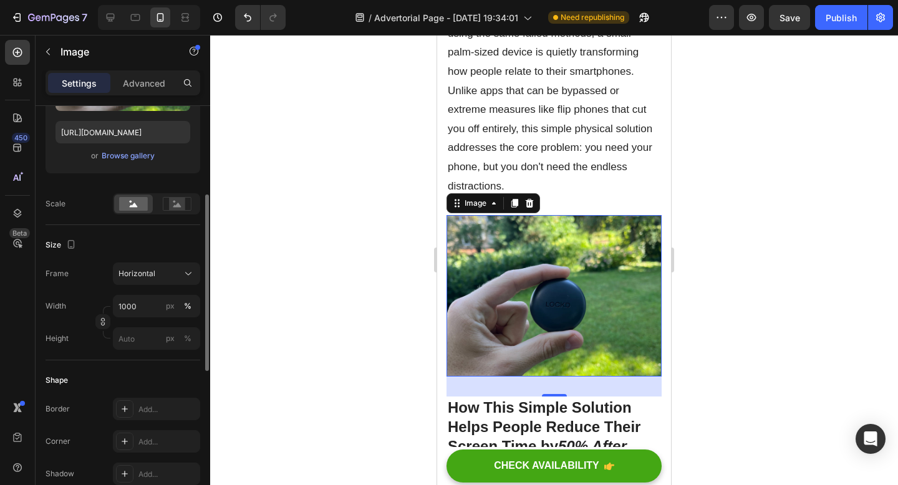  I want to click on div: Shape, so click(57, 380).